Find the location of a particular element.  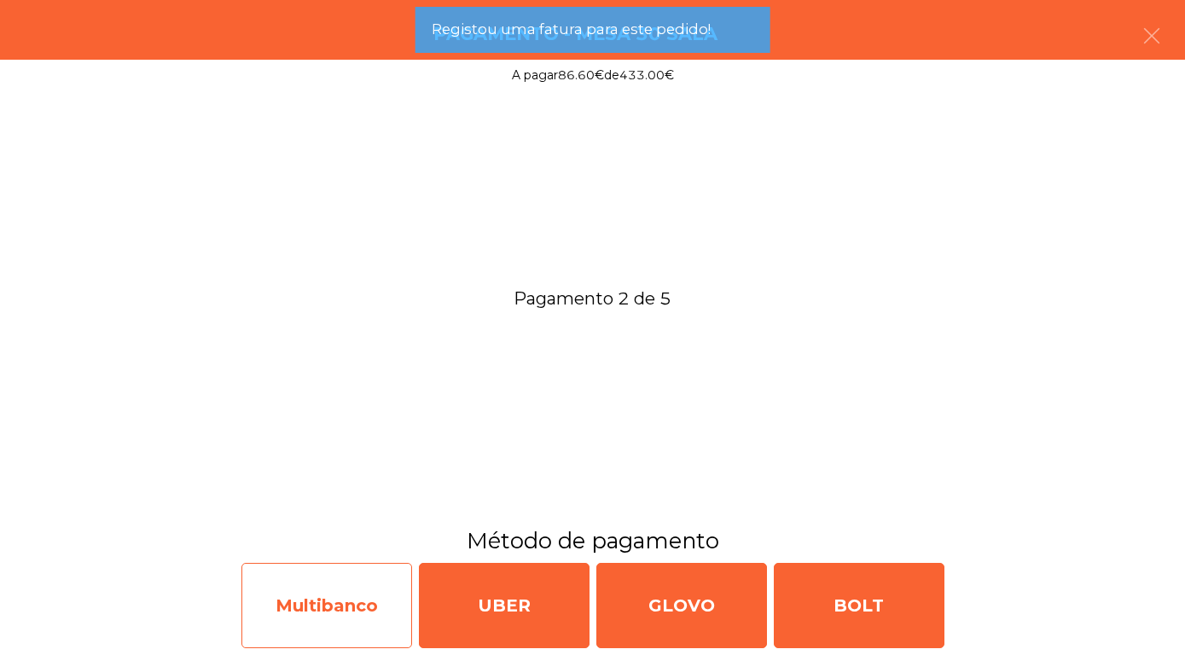

h3: Método de pagamento is located at coordinates (592, 541).